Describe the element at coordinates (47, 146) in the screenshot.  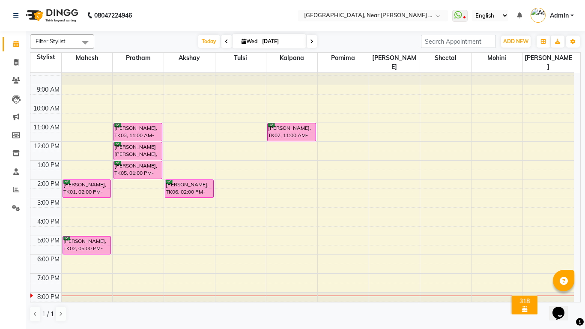
I see `div: 12:00 PM` at that location.